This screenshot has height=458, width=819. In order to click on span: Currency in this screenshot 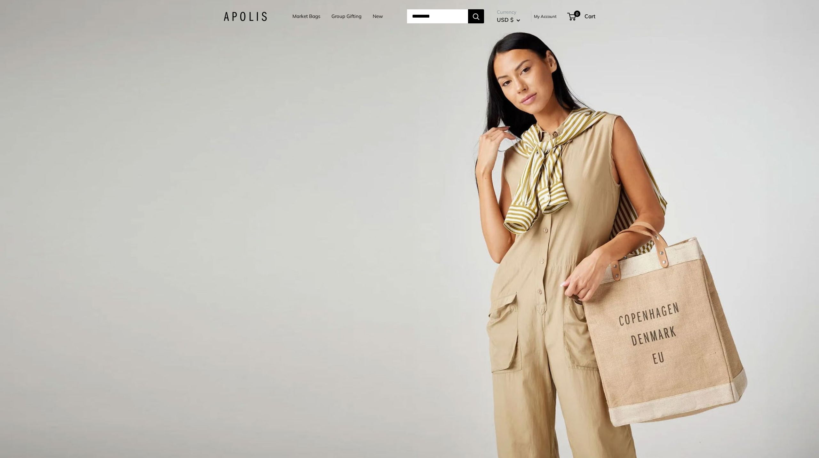, I will do `click(508, 12)`.